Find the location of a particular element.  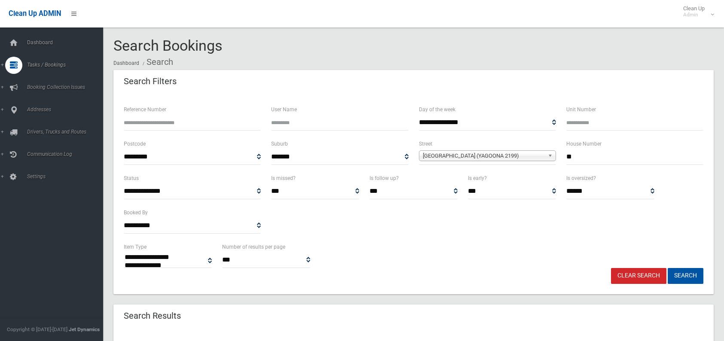

label: Status is located at coordinates (131, 178).